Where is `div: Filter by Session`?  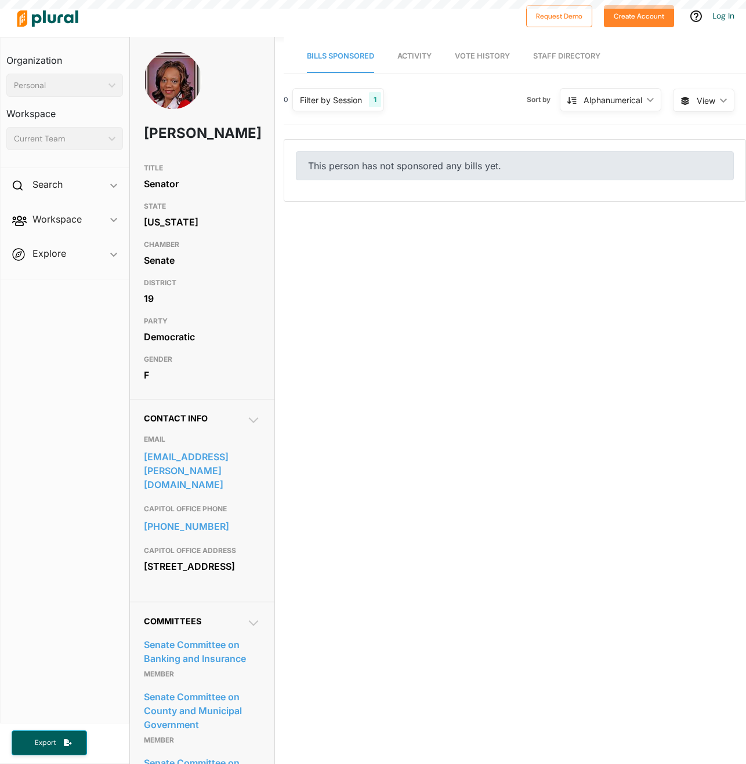
div: Filter by Session is located at coordinates (331, 100).